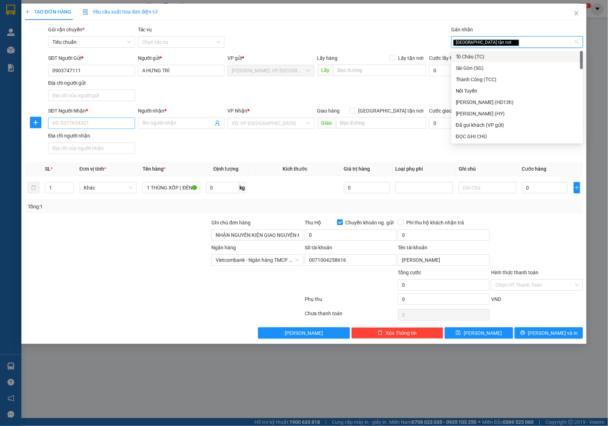  Describe the element at coordinates (313, 223) in the screenshot. I see `span: Thu Hộ` at that location.